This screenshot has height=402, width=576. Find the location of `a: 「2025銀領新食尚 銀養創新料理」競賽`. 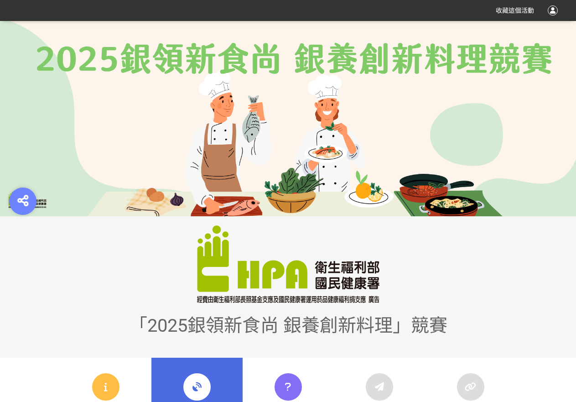

a: 「2025銀領新食尚 銀養創新料理」競賽 is located at coordinates (288, 330).